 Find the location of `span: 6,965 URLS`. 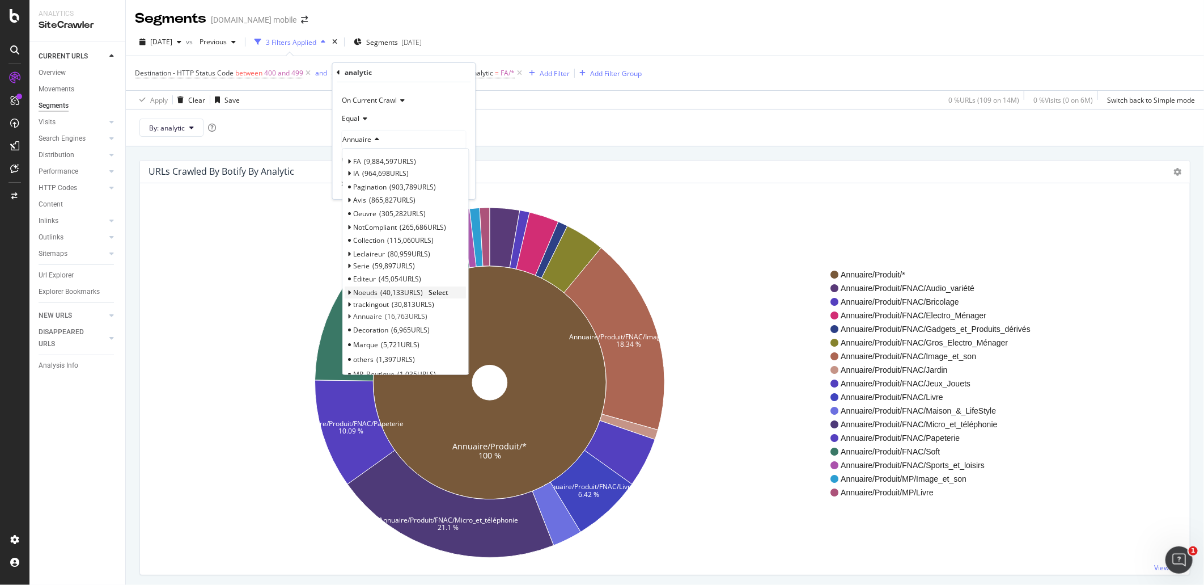

span: 6,965 URLS is located at coordinates (411, 329).